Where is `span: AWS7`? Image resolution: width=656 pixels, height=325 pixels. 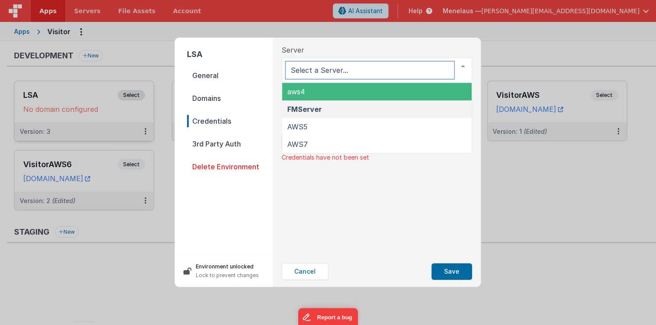 span: AWS7 is located at coordinates (298, 144).